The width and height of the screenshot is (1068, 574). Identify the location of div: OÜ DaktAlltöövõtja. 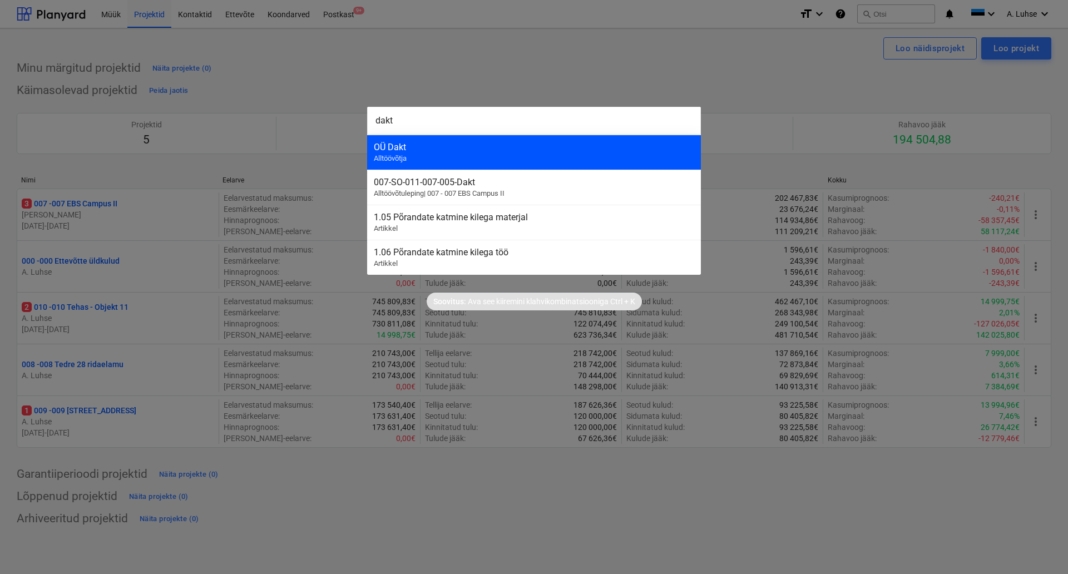
(534, 152).